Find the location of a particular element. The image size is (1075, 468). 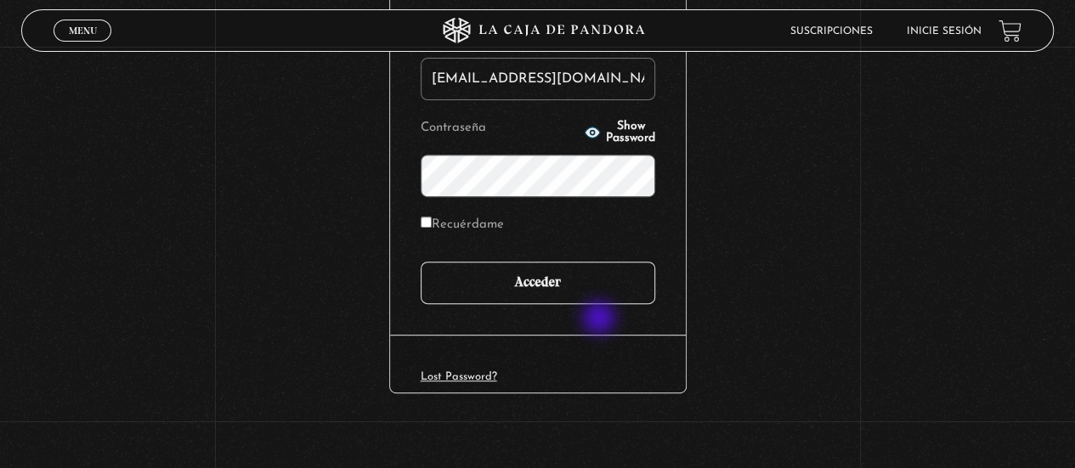

span: Menu is located at coordinates (82, 31).